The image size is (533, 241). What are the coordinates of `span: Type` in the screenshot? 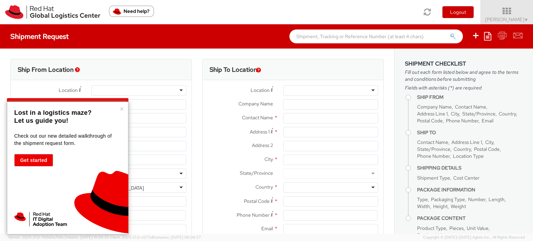 It's located at (423, 200).